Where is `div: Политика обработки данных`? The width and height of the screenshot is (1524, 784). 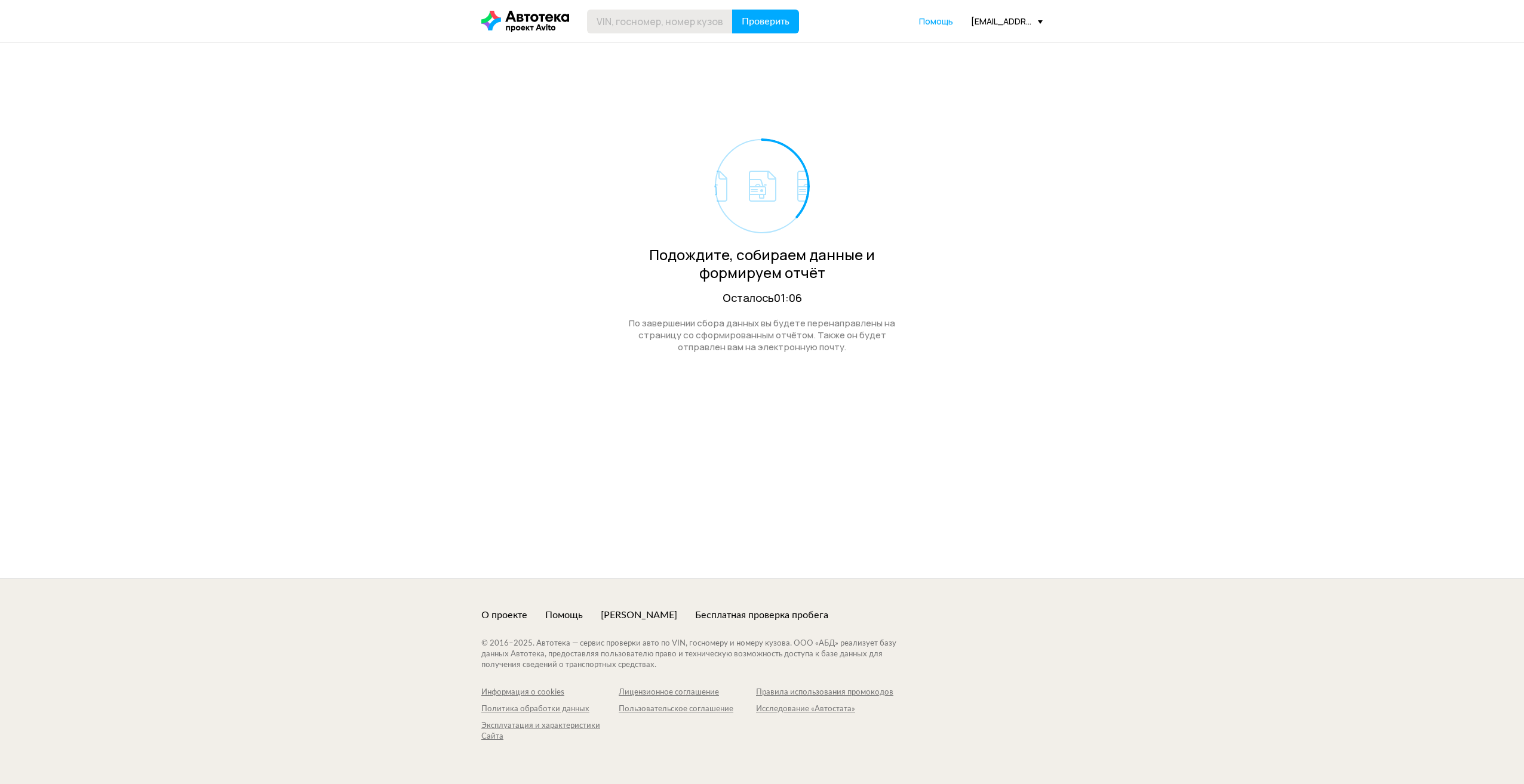
div: Политика обработки данных is located at coordinates (550, 710).